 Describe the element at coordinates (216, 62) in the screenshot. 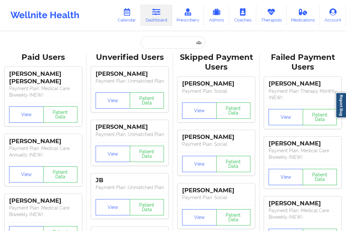

I see `div: Skipped Payment Users` at that location.